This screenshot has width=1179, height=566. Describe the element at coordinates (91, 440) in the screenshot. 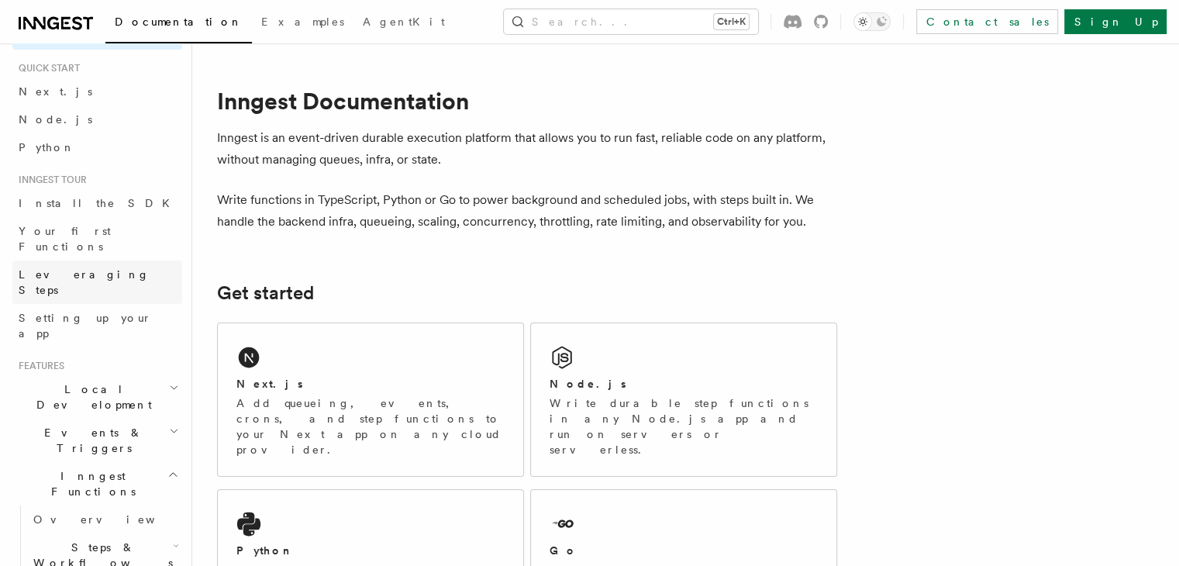

I see `span: Events & Triggers` at that location.